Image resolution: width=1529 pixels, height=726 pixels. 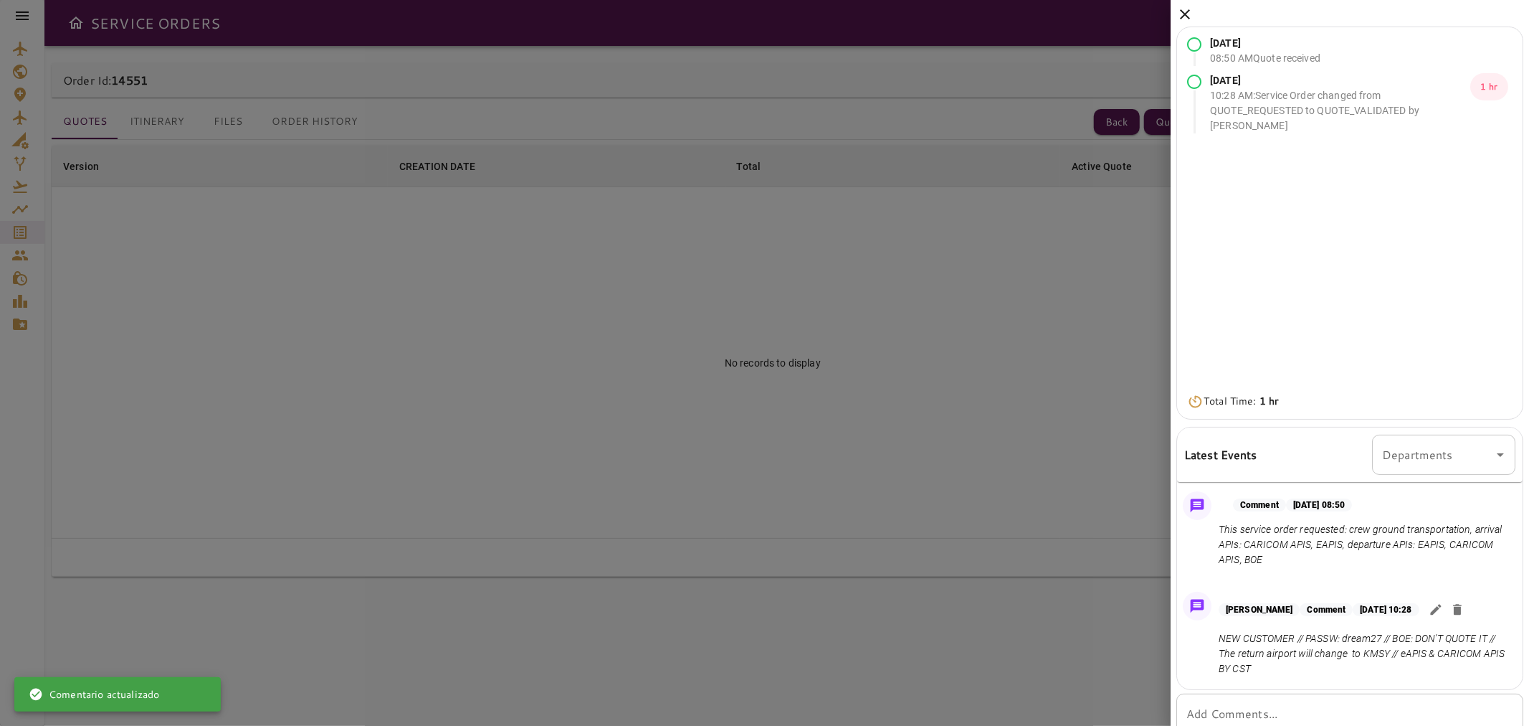 I want to click on p: This service order requested: crew ground transportation, arrival APIs: CARICOM APIS, EAPIS, depa..., so click(x=1365, y=544).